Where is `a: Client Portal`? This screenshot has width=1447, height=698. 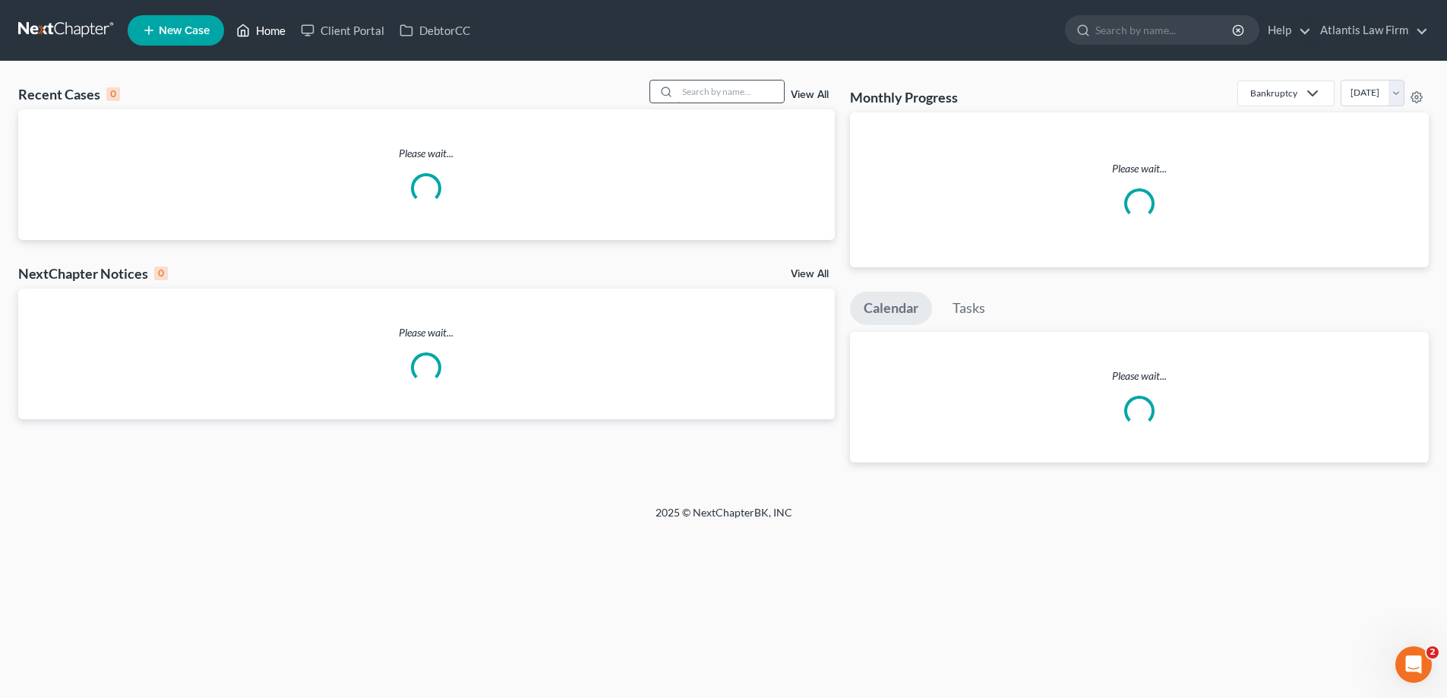
a: Client Portal is located at coordinates (343, 30).